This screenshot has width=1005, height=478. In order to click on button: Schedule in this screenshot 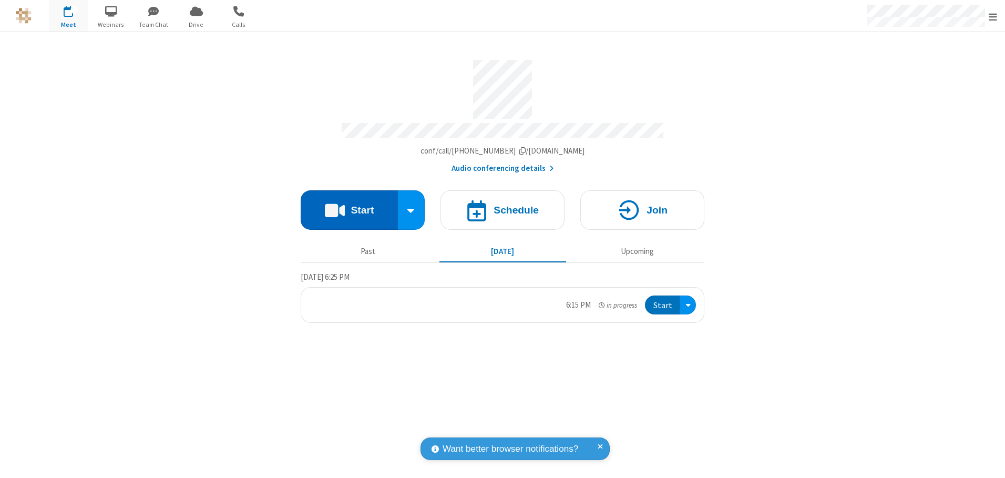, I will do `click(503, 210)`.